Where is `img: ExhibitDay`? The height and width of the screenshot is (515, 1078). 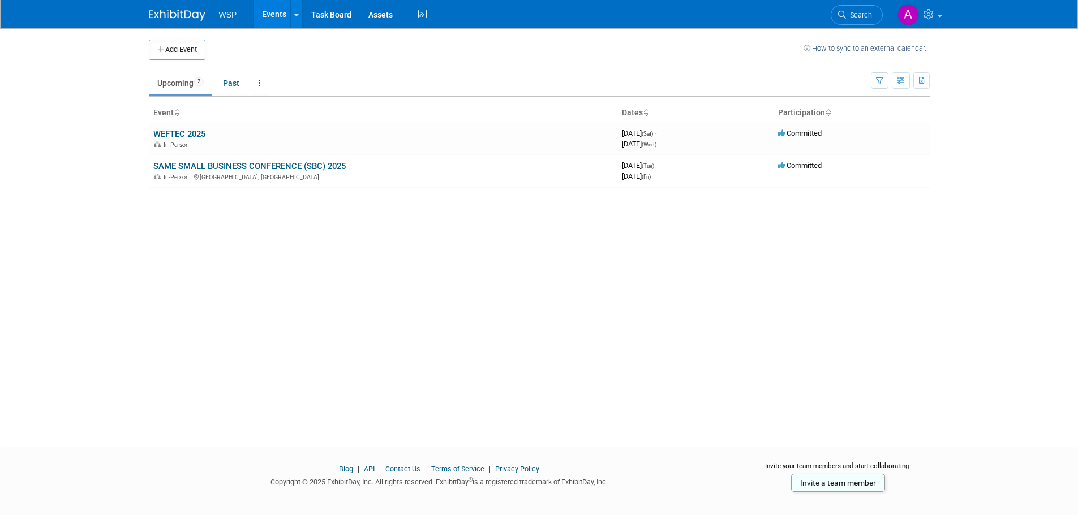
img: ExhibitDay is located at coordinates (177, 15).